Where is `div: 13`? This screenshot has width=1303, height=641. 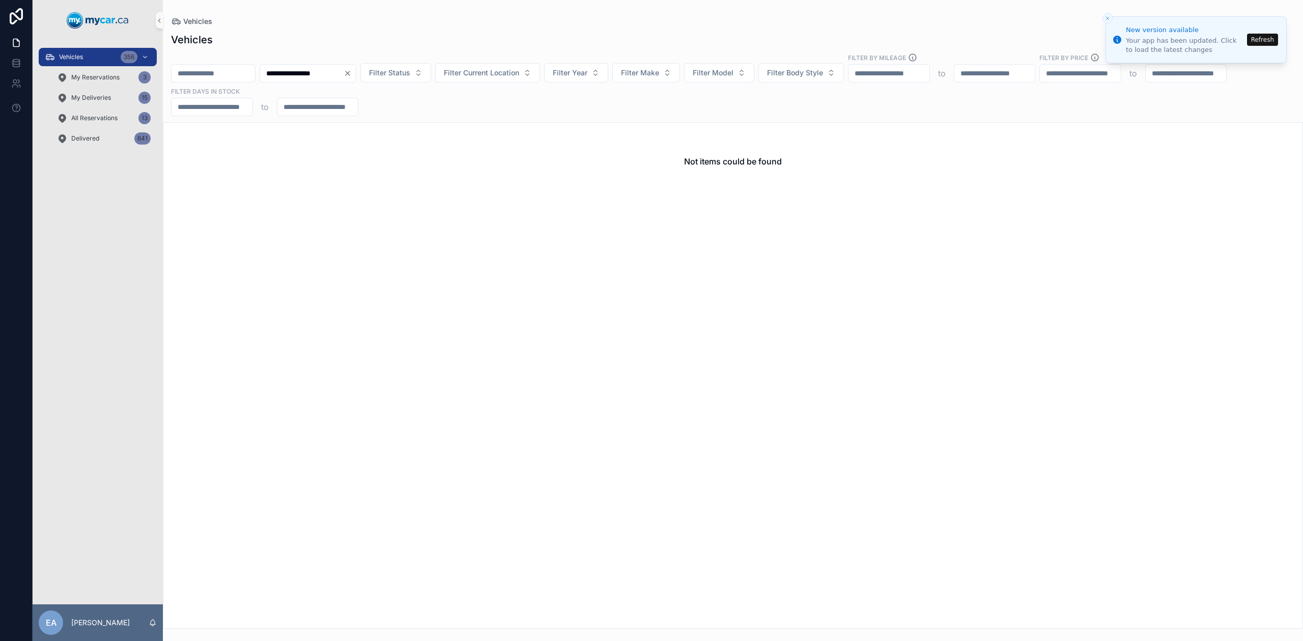
div: 13 is located at coordinates (145, 118).